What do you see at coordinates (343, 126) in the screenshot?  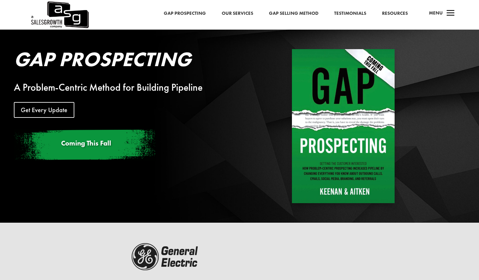 I see `img: Gap Prospecting - Coming This Fall` at bounding box center [343, 126].